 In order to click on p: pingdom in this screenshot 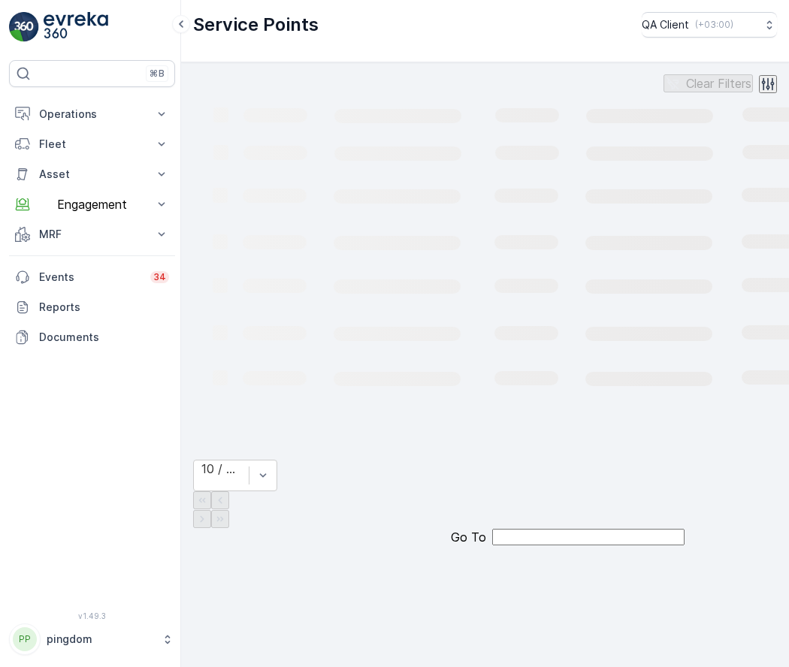, I will do `click(100, 639)`.